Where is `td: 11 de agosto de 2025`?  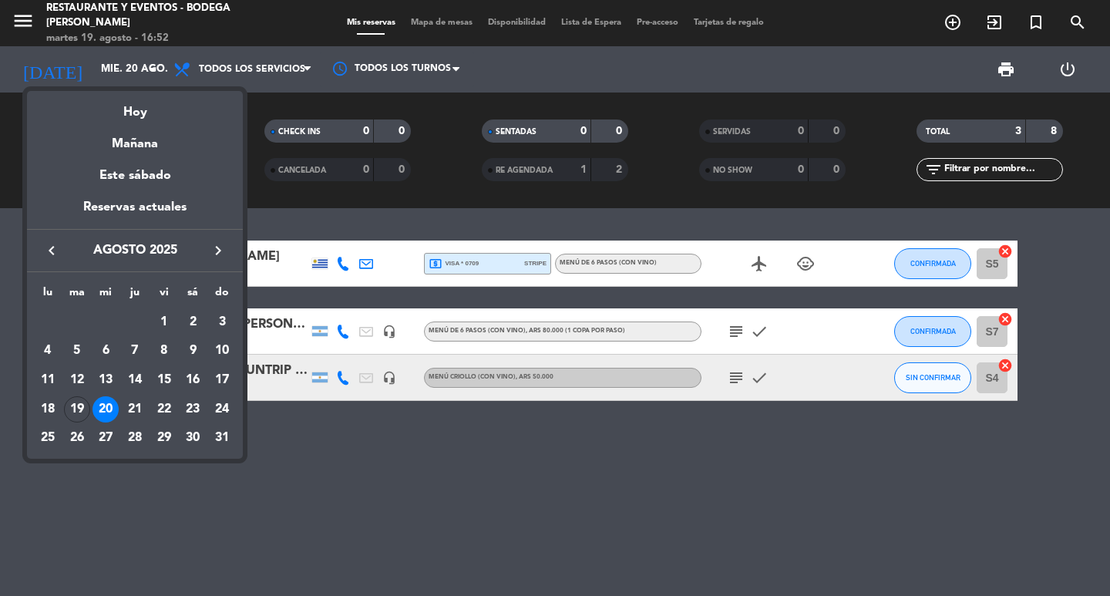 td: 11 de agosto de 2025 is located at coordinates (48, 380).